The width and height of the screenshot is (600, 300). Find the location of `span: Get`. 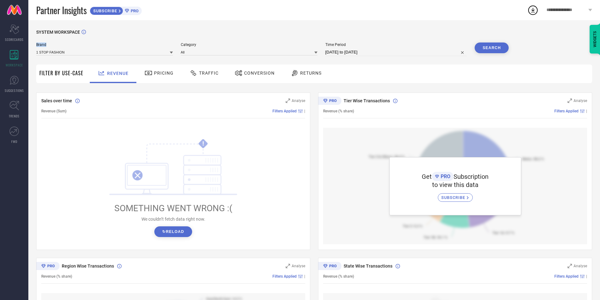

span: Get is located at coordinates (427, 177).